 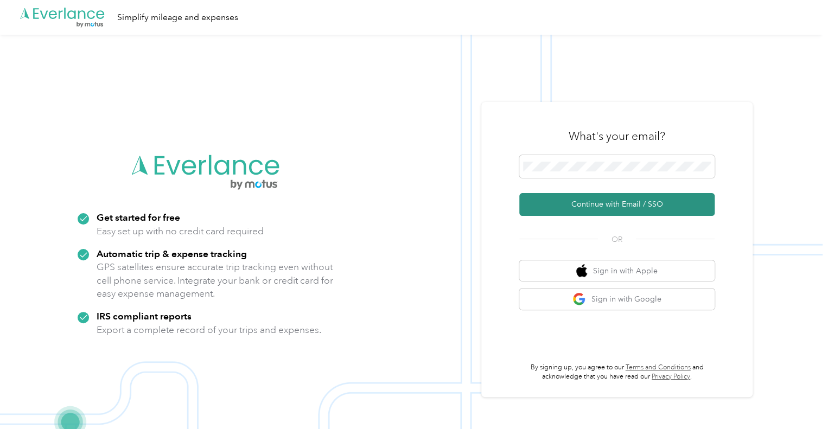 I want to click on img: google logo, so click(x=579, y=299).